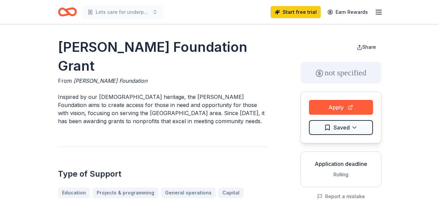 The height and width of the screenshot is (216, 439). What do you see at coordinates (296, 12) in the screenshot?
I see `a: Start free trial` at bounding box center [296, 12].